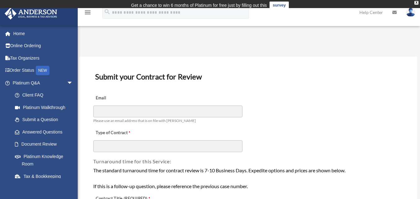 The width and height of the screenshot is (420, 199). I want to click on a: Platinum Knowledge Room, so click(45, 160).